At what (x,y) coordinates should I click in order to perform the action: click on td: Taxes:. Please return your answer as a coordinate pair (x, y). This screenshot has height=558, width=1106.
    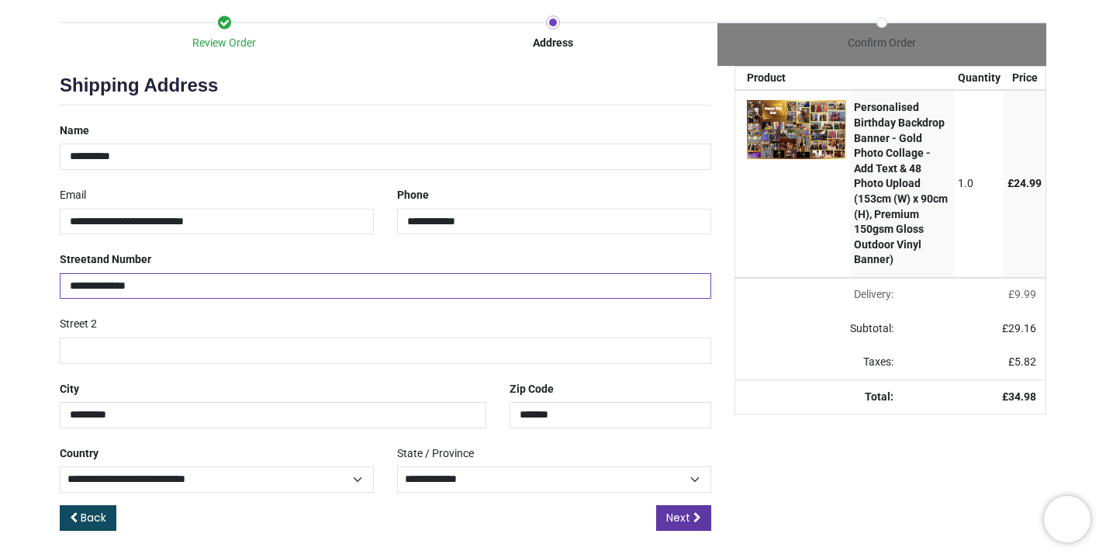
    Looking at the image, I should click on (819, 362).